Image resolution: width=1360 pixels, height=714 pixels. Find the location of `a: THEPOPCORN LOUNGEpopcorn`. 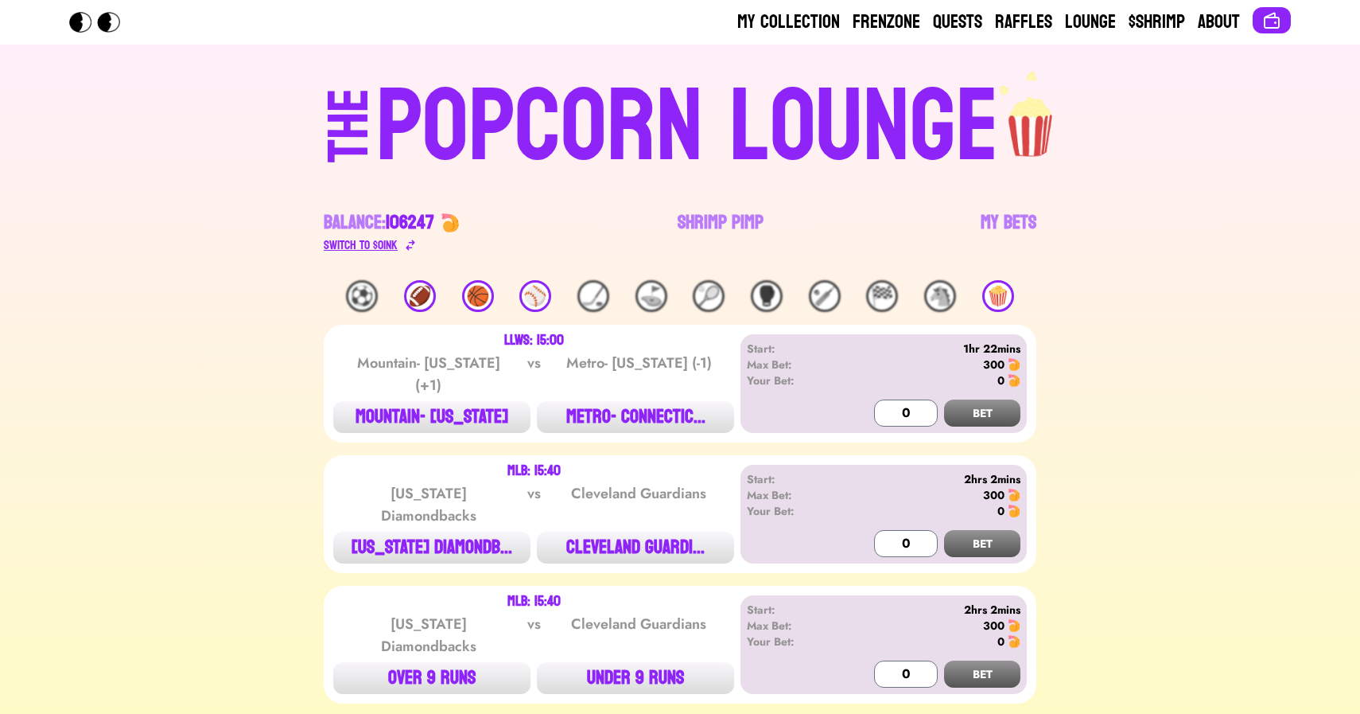

a: THEPOPCORN LOUNGEpopcorn is located at coordinates (680, 124).